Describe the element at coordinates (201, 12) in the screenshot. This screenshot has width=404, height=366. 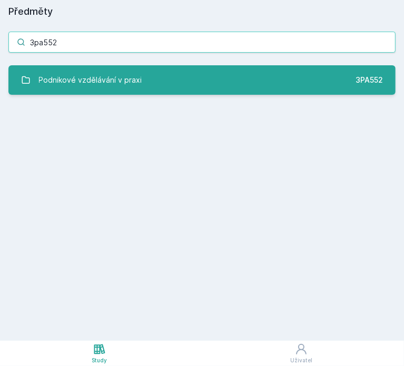
I see `h1: Předměty` at that location.